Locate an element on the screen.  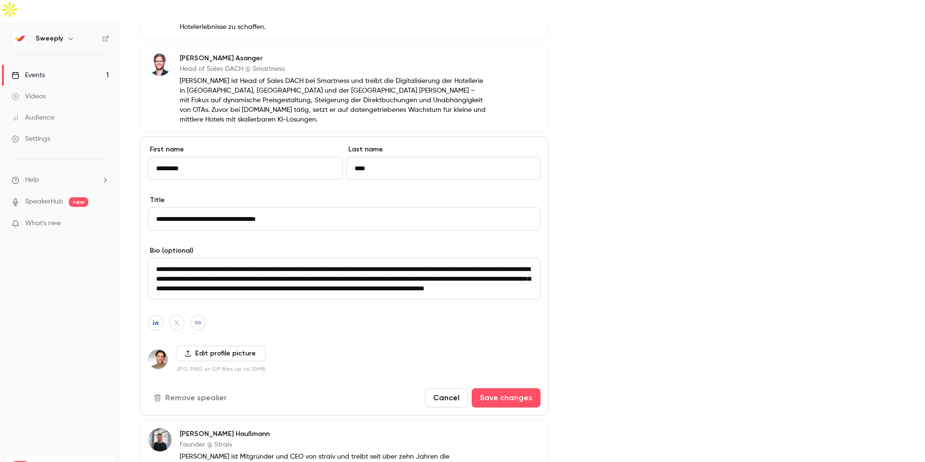
button: Cancel is located at coordinates (446, 398).